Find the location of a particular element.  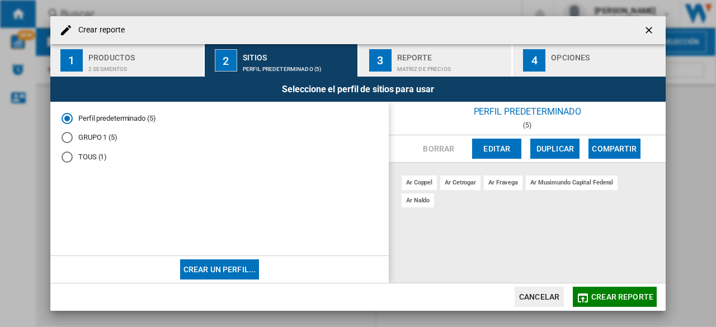

button: 1 Productos 2 segmentos is located at coordinates (127, 60).